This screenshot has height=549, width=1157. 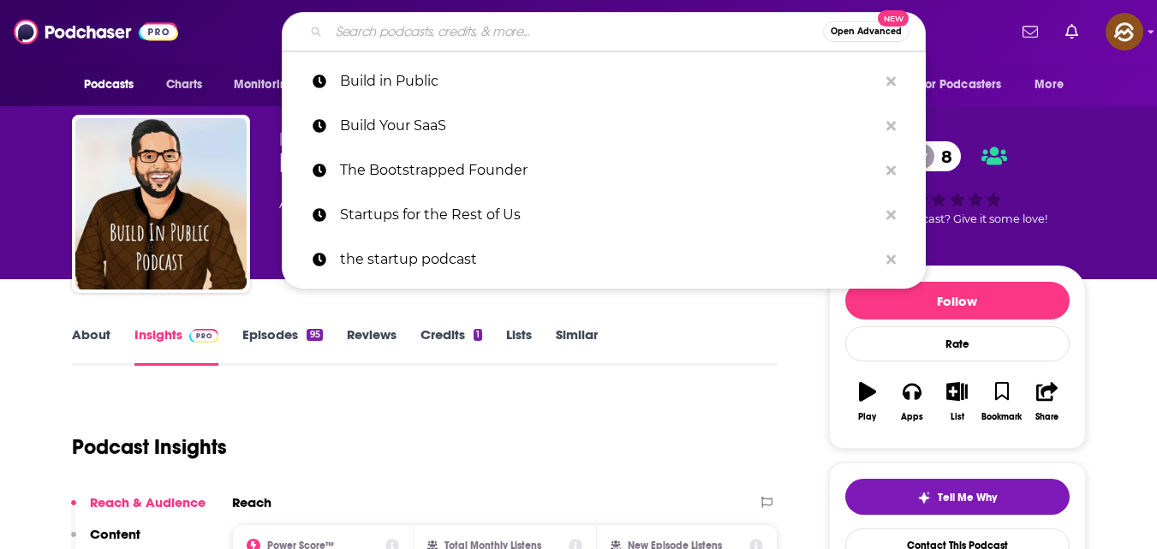 I want to click on a: 8, so click(x=933, y=156).